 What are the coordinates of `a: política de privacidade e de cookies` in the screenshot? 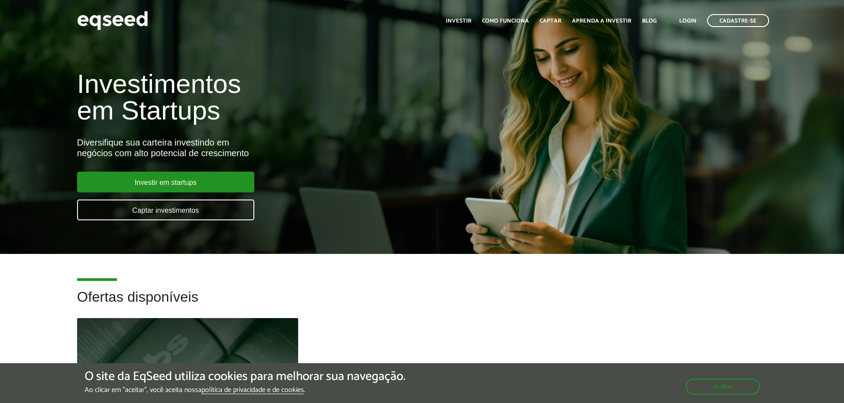 It's located at (252, 391).